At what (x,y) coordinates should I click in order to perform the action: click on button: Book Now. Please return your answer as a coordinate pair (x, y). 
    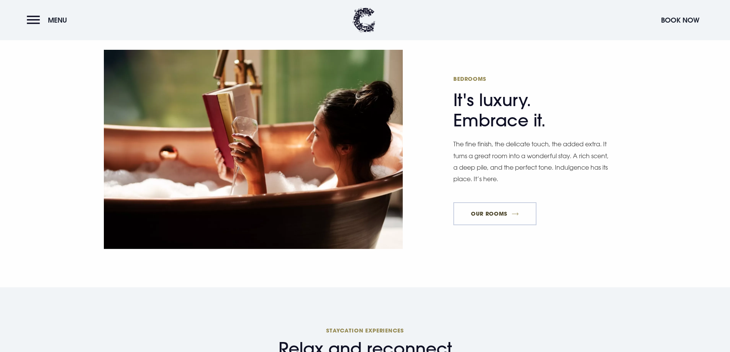
    Looking at the image, I should click on (680, 20).